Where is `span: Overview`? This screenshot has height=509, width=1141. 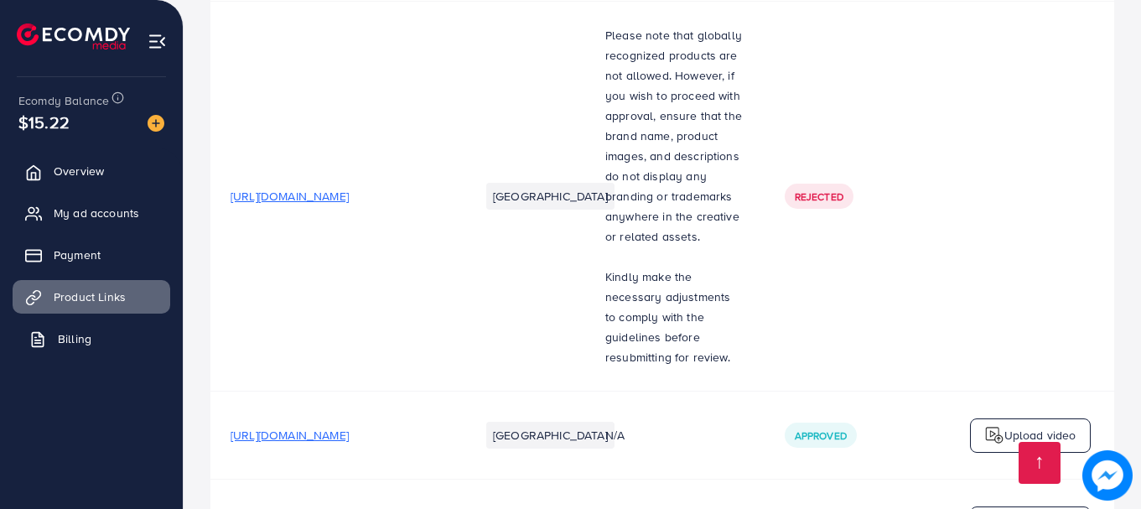 span: Overview is located at coordinates (79, 171).